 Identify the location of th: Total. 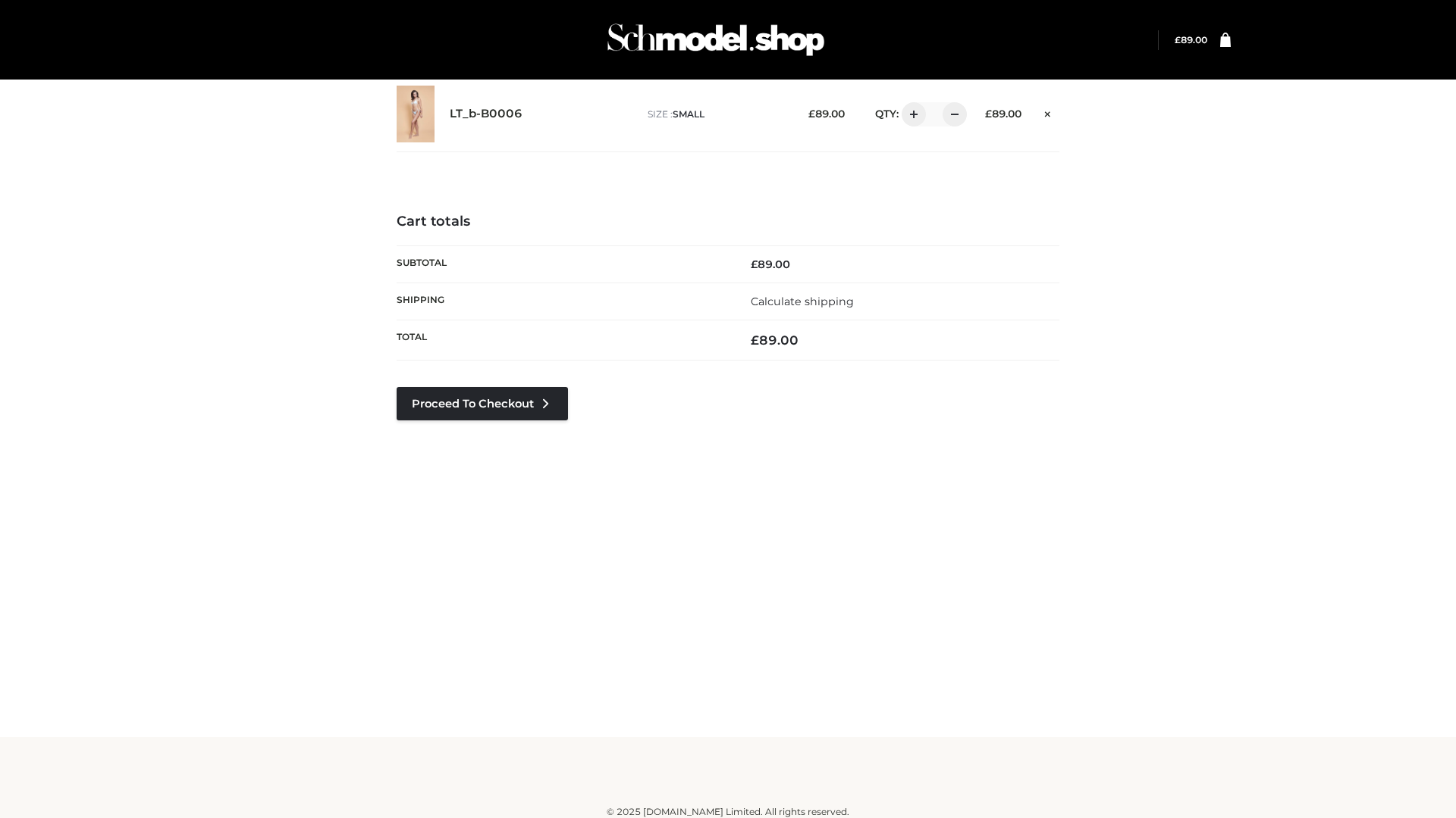
(562, 341).